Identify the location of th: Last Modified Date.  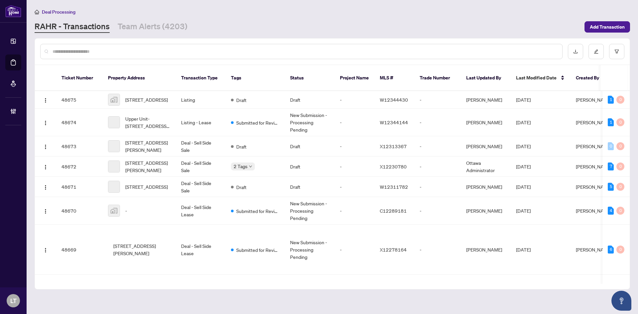
(540, 78).